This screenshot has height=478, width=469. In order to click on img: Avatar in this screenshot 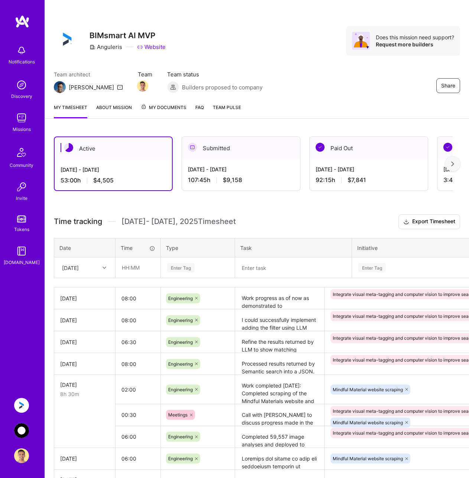, I will do `click(361, 41)`.